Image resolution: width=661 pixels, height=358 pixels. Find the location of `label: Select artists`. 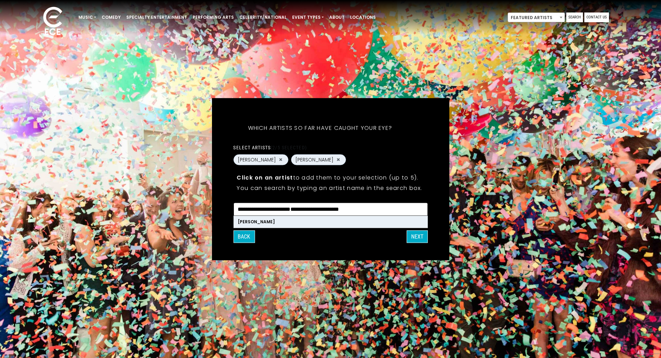

label: Select artists is located at coordinates (270, 147).